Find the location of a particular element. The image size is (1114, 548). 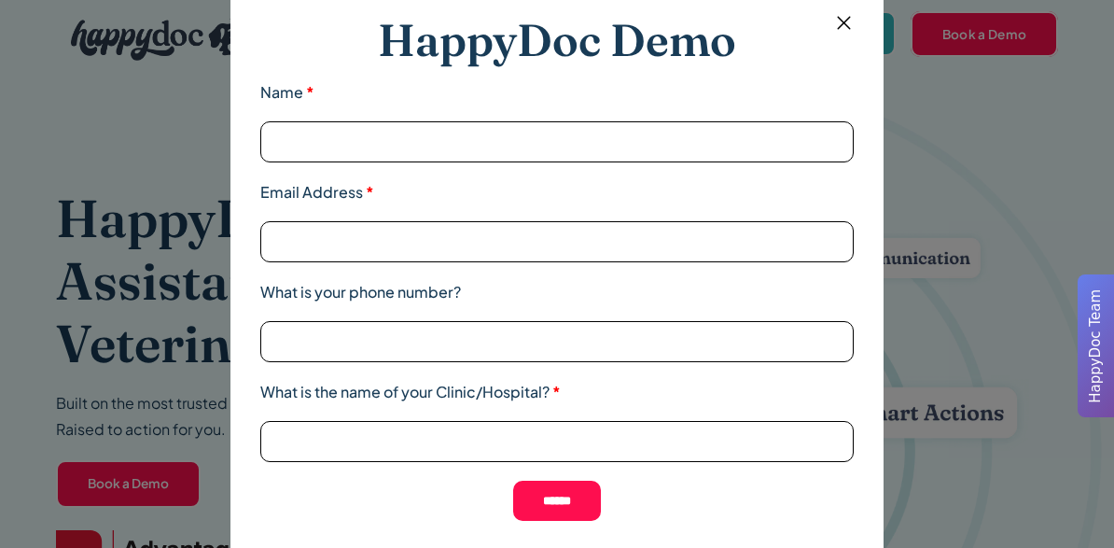

label: What is your phone number? is located at coordinates (557, 292).